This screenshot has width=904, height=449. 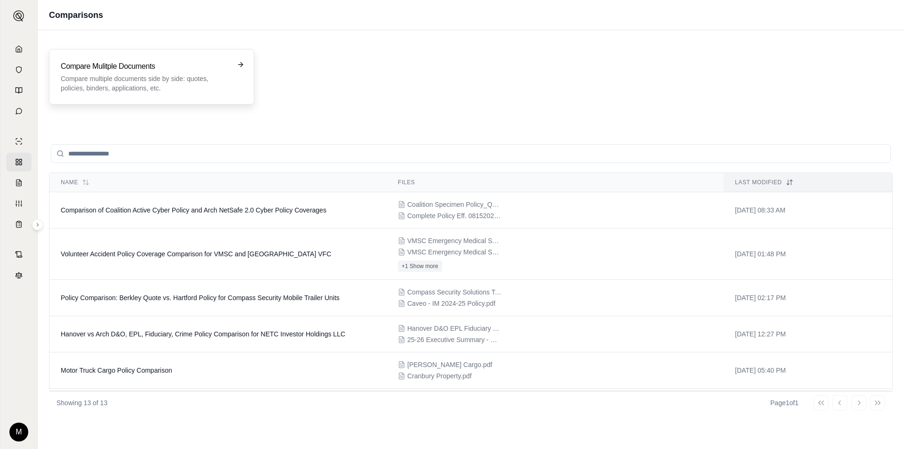 I want to click on span: Policy Comparison: Berkley Quote vs. Hartford Policy for Compass Security Mobile Trailer Units, so click(x=200, y=297).